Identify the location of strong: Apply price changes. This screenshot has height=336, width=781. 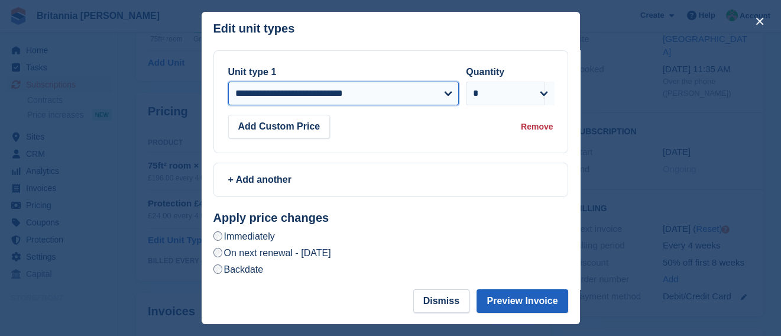
(271, 218).